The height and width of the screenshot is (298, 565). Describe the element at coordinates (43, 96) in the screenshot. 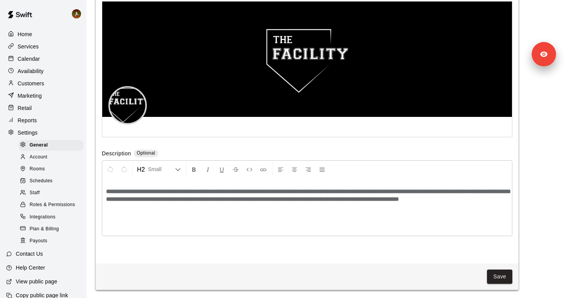

I see `a: Marketing` at that location.